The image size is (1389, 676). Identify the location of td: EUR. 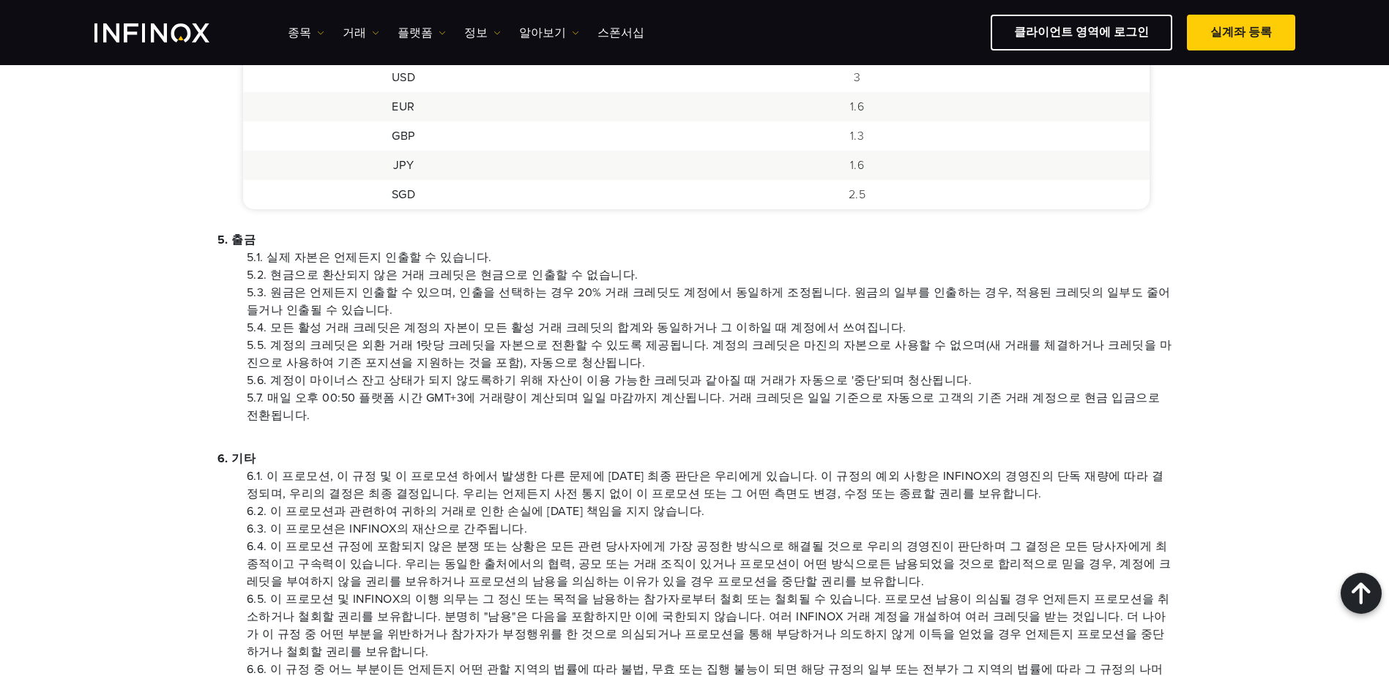
(403, 107).